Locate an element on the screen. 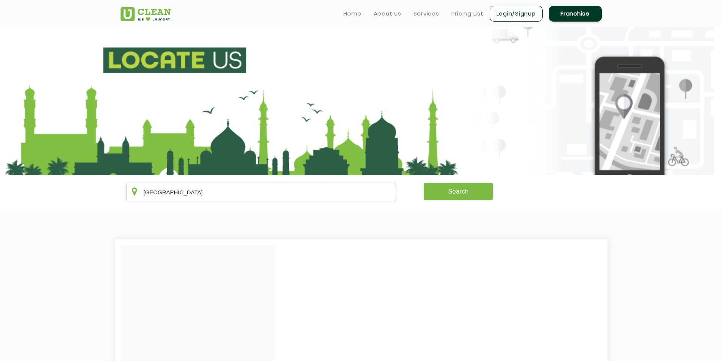 This screenshot has width=722, height=361. a: Pricing List is located at coordinates (467, 14).